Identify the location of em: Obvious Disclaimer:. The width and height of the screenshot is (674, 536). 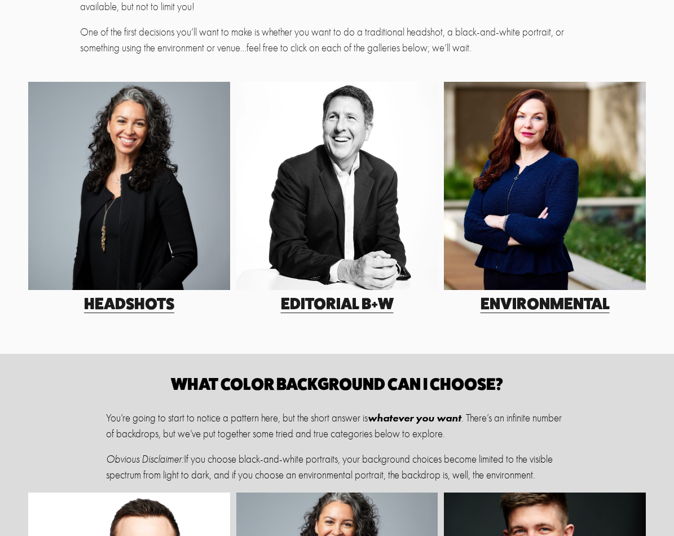
(145, 459).